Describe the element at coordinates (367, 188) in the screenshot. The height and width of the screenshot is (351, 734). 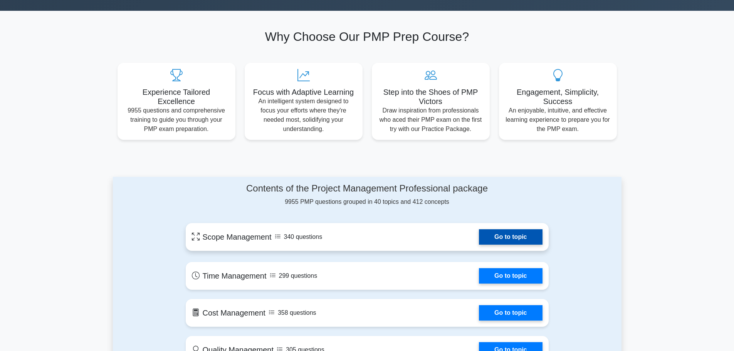
I see `h4: Contents of the Project Management Professional package` at that location.